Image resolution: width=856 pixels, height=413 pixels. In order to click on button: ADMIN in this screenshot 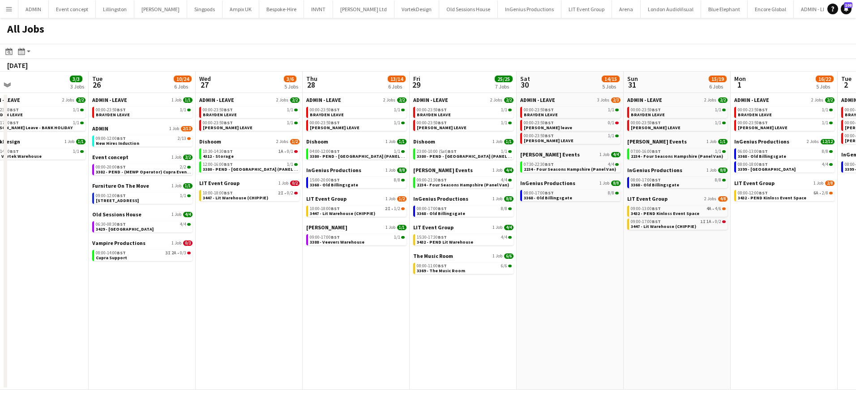, I will do `click(34, 9)`.